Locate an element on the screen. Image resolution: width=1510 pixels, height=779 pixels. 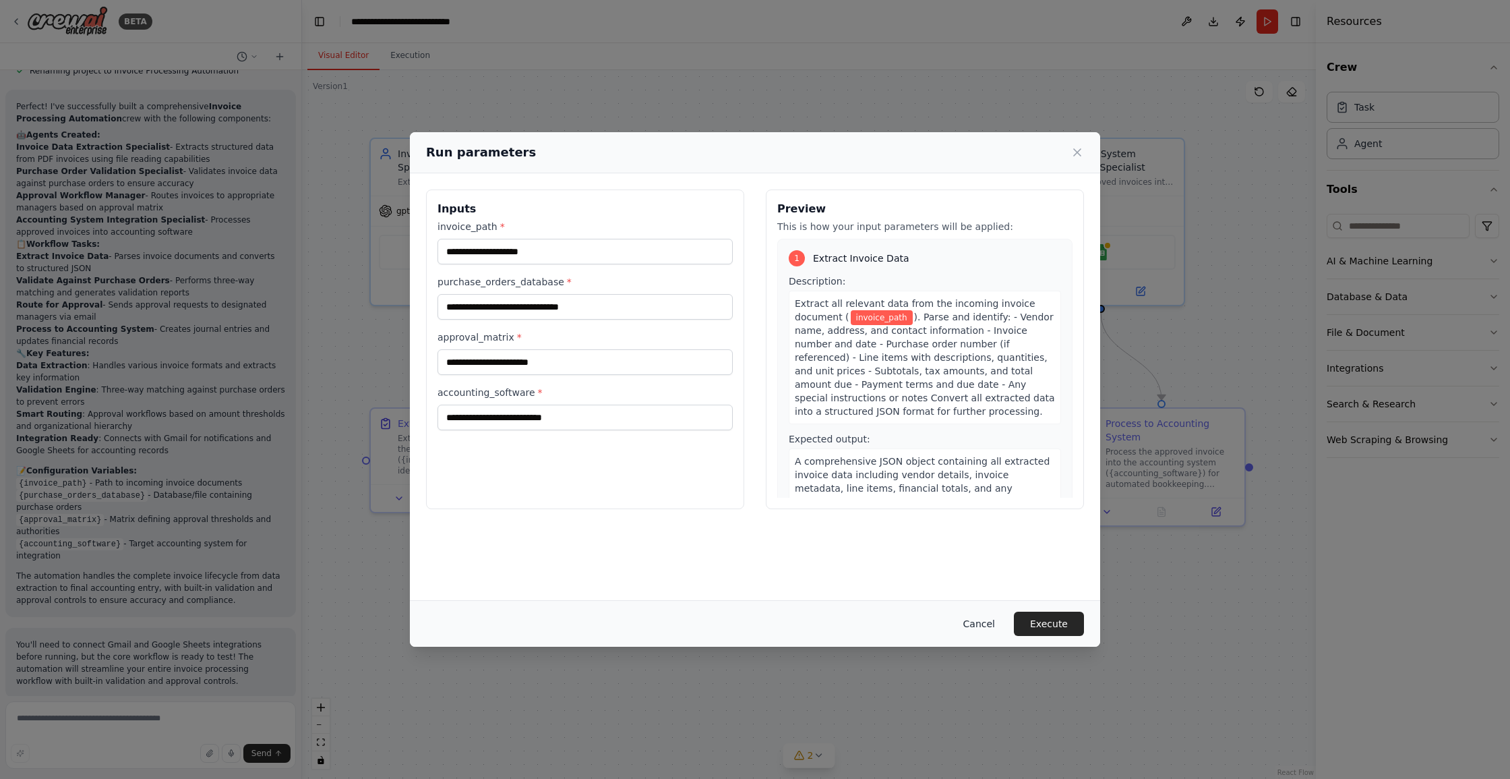
span: A comprehensive JSON object containing all extracted invoice data including vendor details, invoi... is located at coordinates (925, 481).